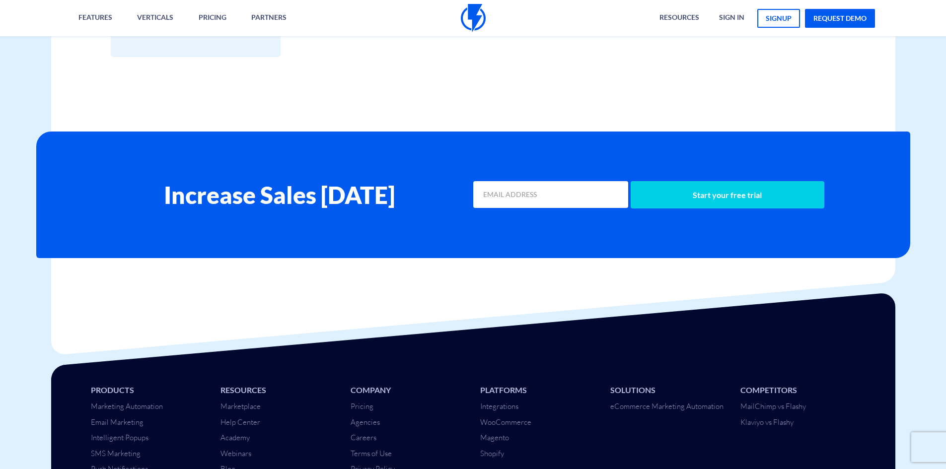  What do you see at coordinates (551, 195) in the screenshot?
I see `input: EMAIL ADDRESS` at bounding box center [551, 195].